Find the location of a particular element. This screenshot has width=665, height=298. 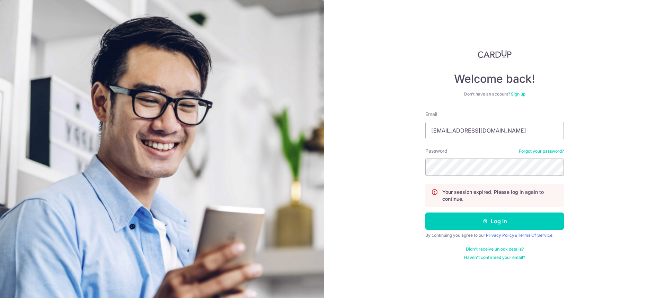

h4: Welcome back! is located at coordinates (495, 79).